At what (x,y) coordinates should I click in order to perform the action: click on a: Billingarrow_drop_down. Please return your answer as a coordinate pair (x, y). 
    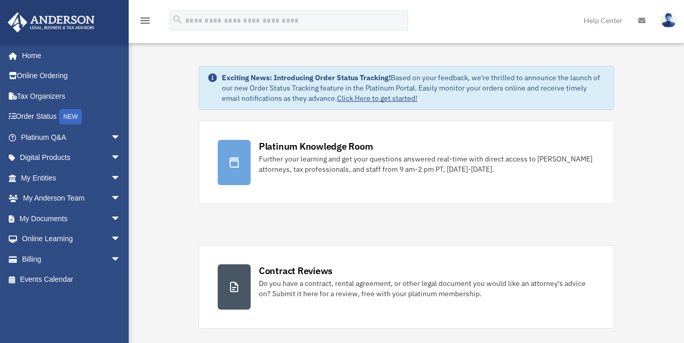
    Looking at the image, I should click on (72, 260).